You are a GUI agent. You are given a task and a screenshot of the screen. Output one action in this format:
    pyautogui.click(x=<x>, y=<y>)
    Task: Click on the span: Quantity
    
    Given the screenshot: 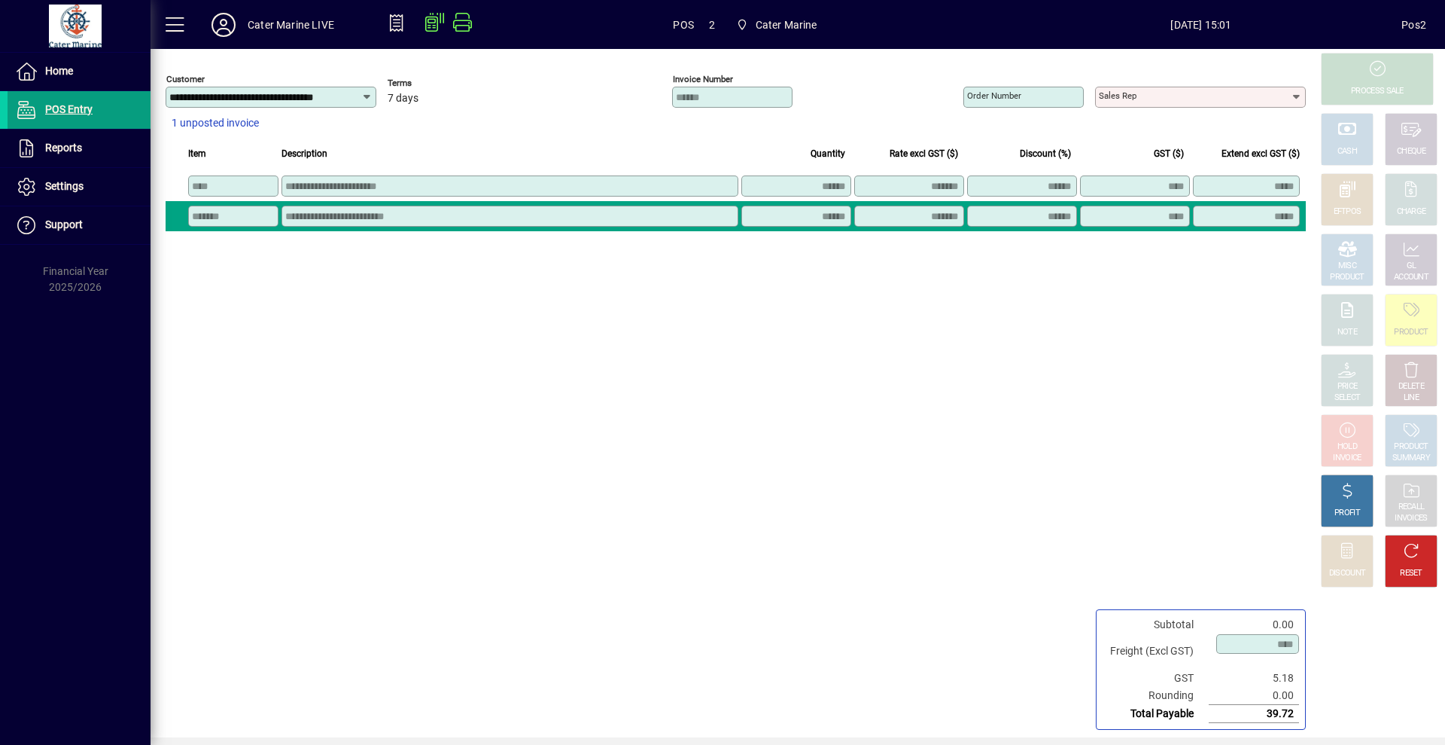 What is the action you would take?
    pyautogui.click(x=828, y=154)
    